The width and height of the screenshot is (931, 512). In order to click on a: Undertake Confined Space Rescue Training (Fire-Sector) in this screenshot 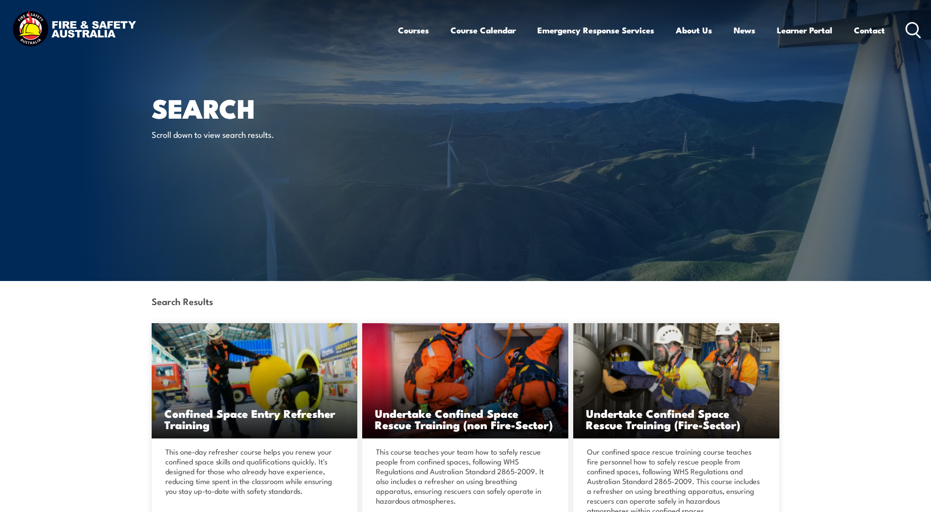, I will do `click(676, 381)`.